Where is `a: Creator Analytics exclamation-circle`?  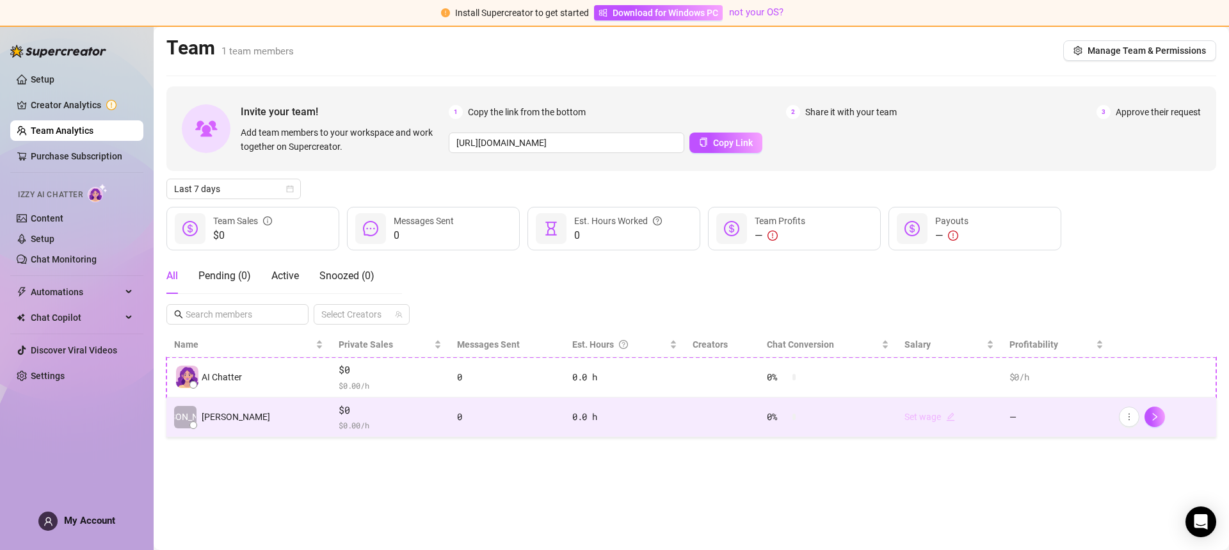
a: Creator Analytics exclamation-circle is located at coordinates (82, 105).